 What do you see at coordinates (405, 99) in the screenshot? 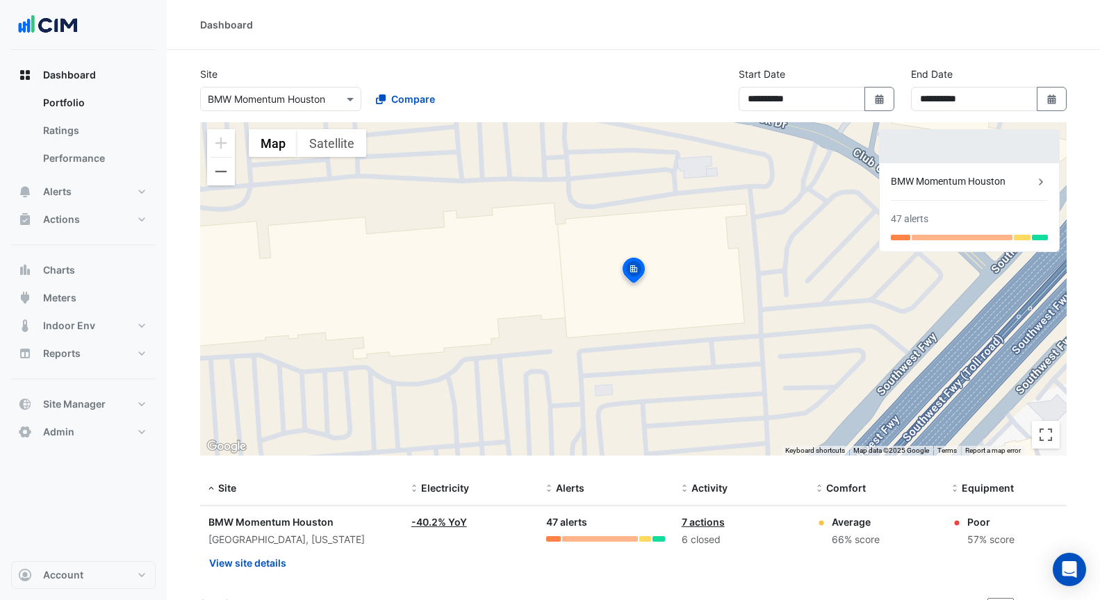
I see `button: Compare` at bounding box center [405, 99].